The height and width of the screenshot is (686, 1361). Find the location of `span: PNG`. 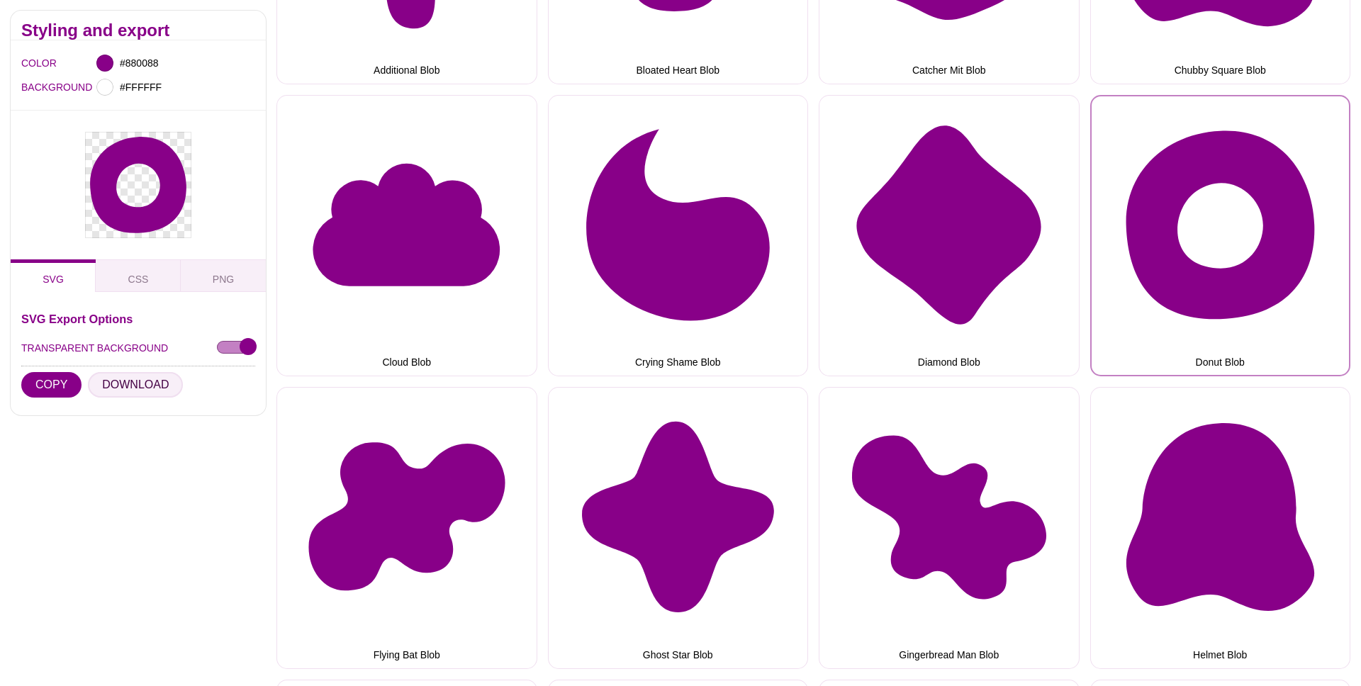

span: PNG is located at coordinates (223, 279).